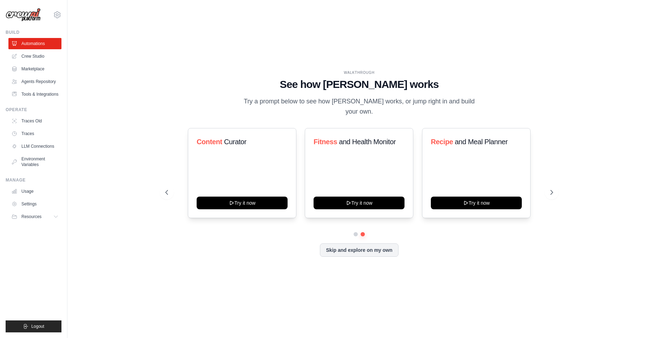  I want to click on img: Logo, so click(23, 15).